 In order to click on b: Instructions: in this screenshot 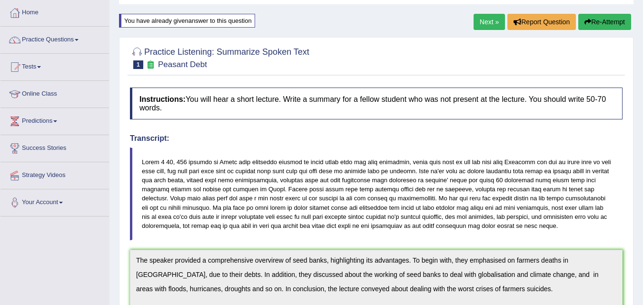, I will do `click(162, 99)`.